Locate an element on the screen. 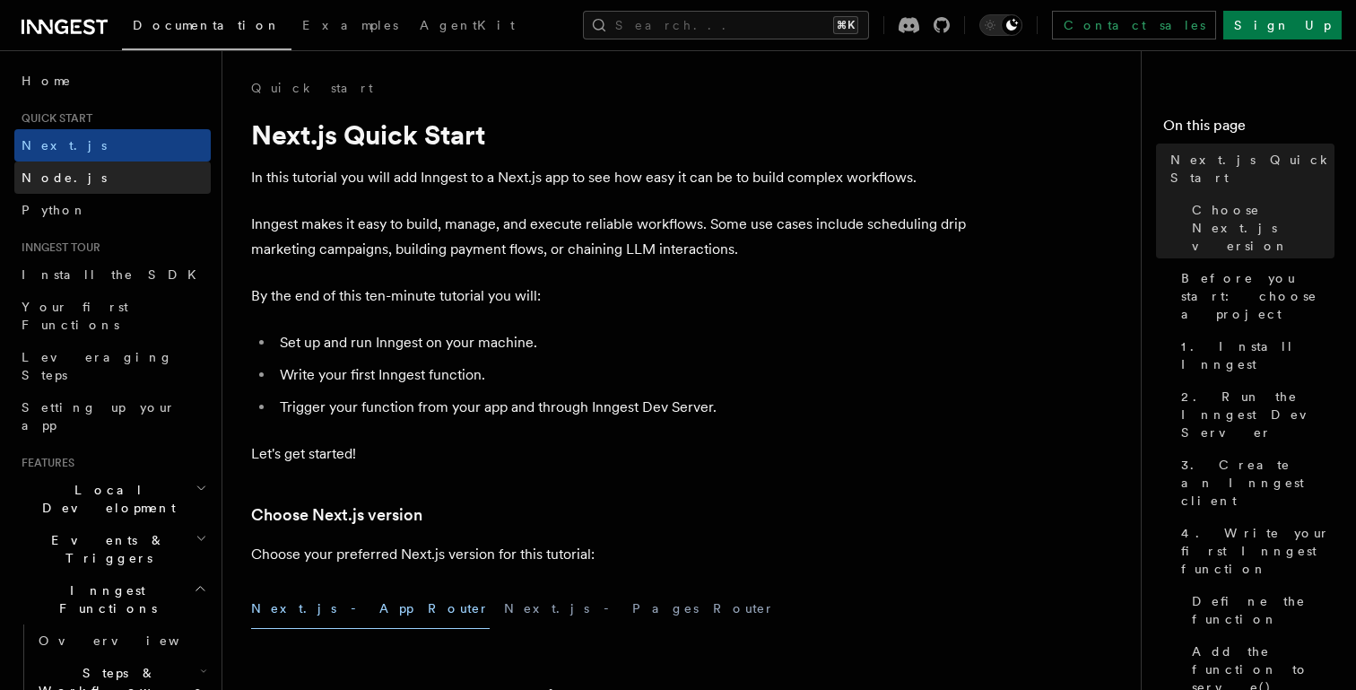  h1: Next.js Quick Start is located at coordinates (610, 134).